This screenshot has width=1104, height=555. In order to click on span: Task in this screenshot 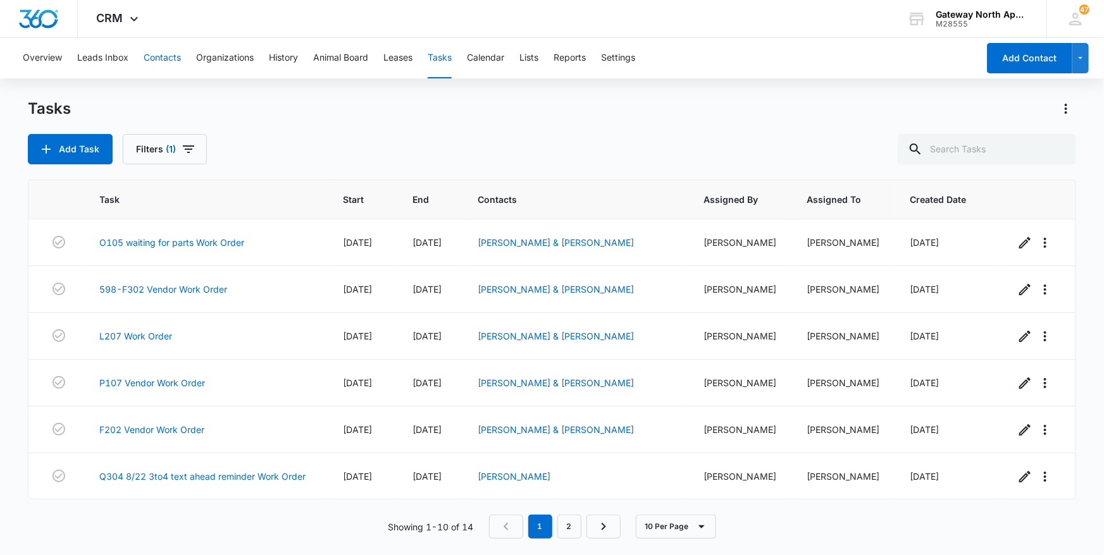, I will do `click(197, 199)`.